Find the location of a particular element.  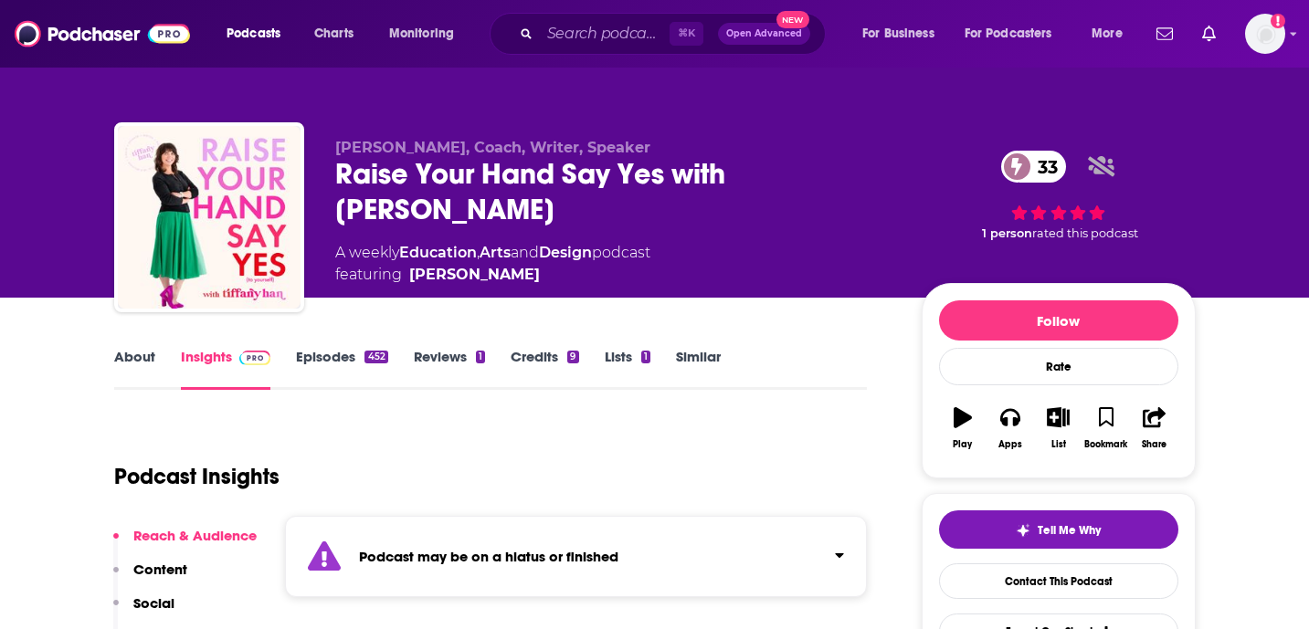

button: Open AdvancedNew is located at coordinates (764, 34).